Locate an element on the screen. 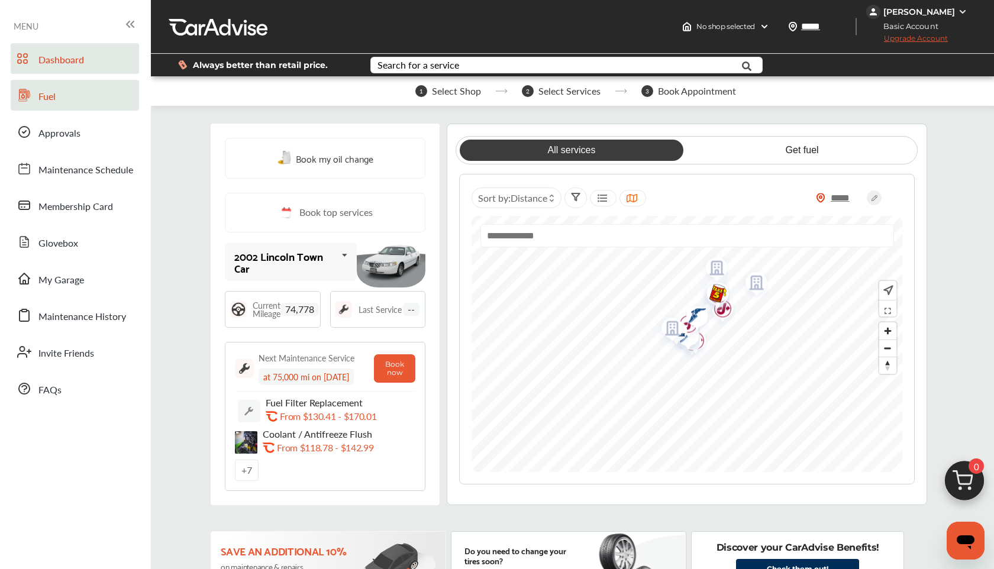 Image resolution: width=994 pixels, height=569 pixels. span: 0 is located at coordinates (977, 466).